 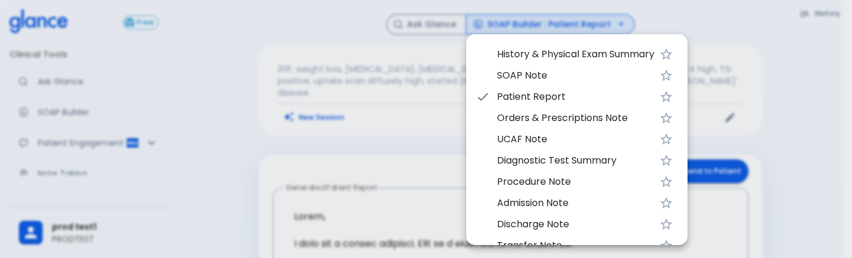 What do you see at coordinates (575, 76) in the screenshot?
I see `span: SOAP Note` at bounding box center [575, 76].